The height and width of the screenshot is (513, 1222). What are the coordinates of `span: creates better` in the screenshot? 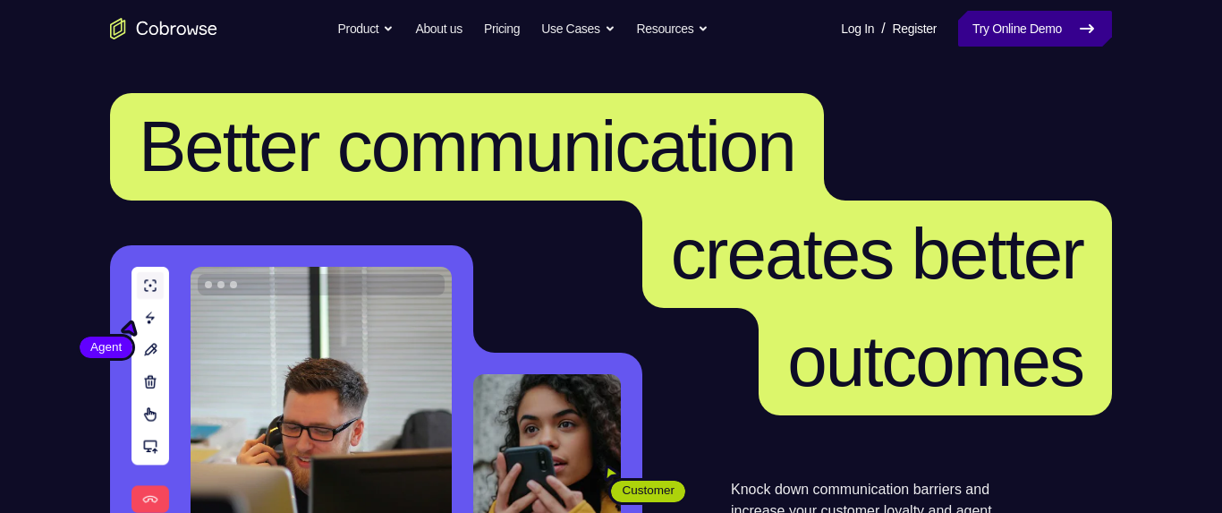 It's located at (877, 253).